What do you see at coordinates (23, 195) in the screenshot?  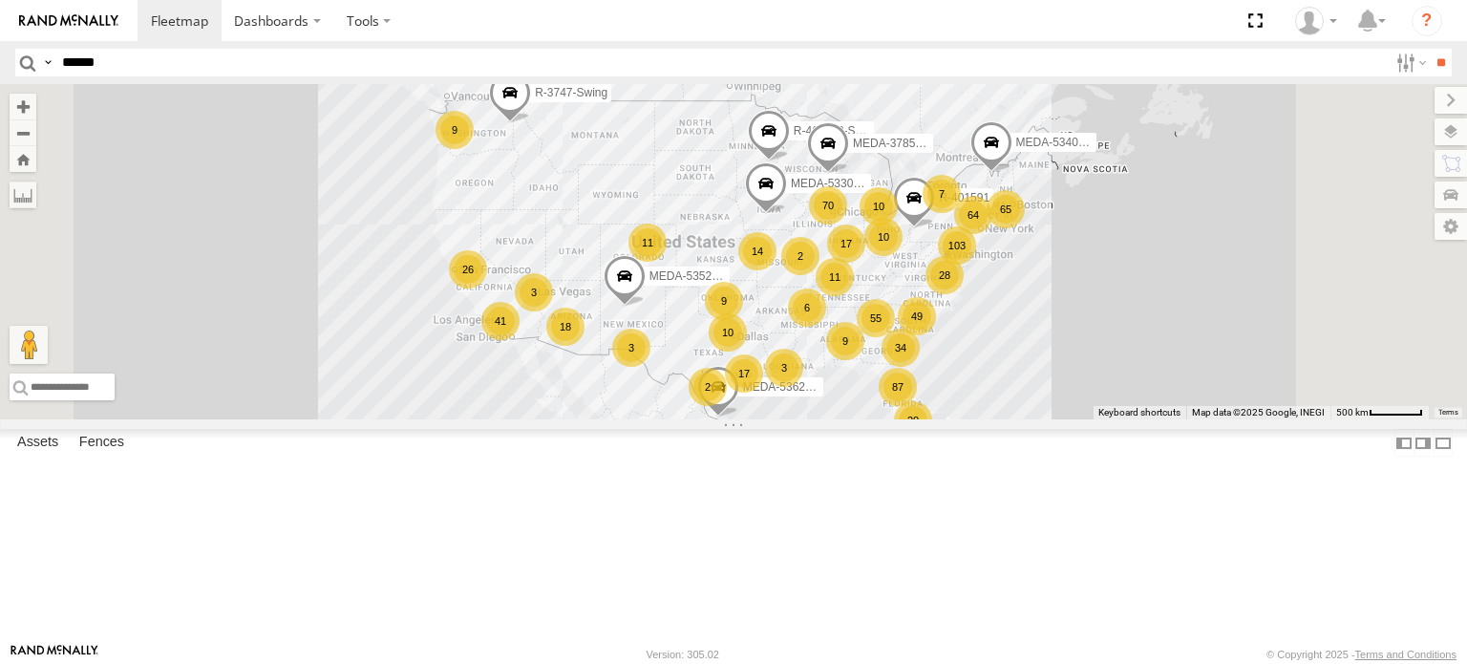 I see `label: Measure` at bounding box center [23, 195].